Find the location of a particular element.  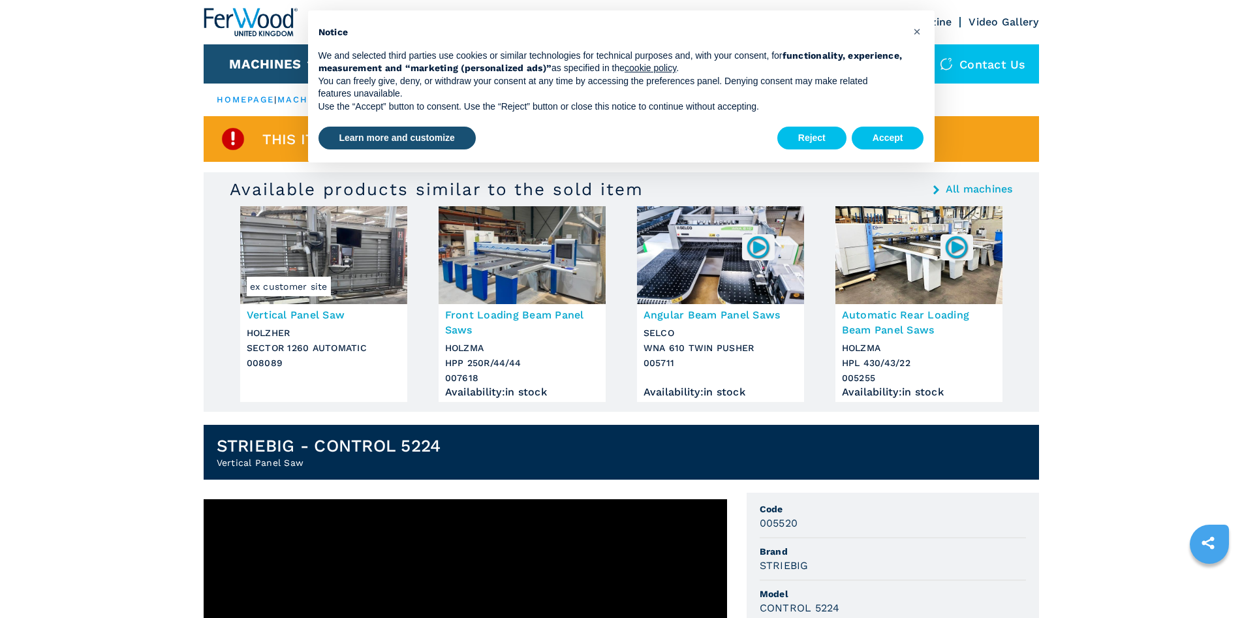

h3: 005520 is located at coordinates (779, 523).